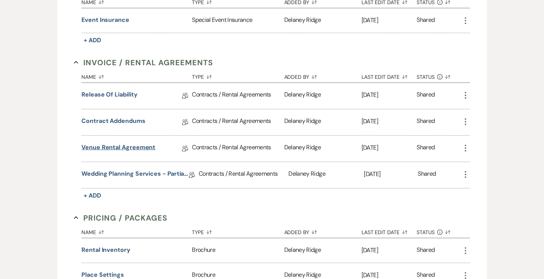 The width and height of the screenshot is (544, 279). I want to click on button: Rental Inventory, so click(106, 250).